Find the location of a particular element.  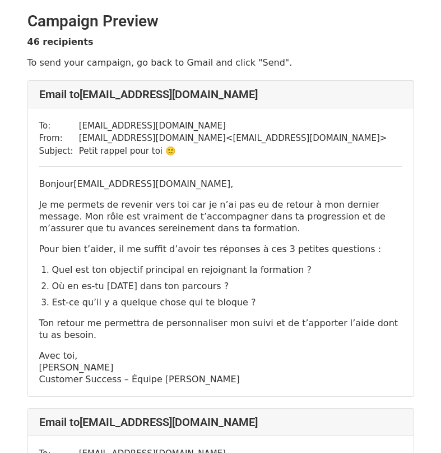

p: Pour bien t’aider, il me suffit d’avoir tes réponses à ces 3 petites questions : is located at coordinates (221, 249).